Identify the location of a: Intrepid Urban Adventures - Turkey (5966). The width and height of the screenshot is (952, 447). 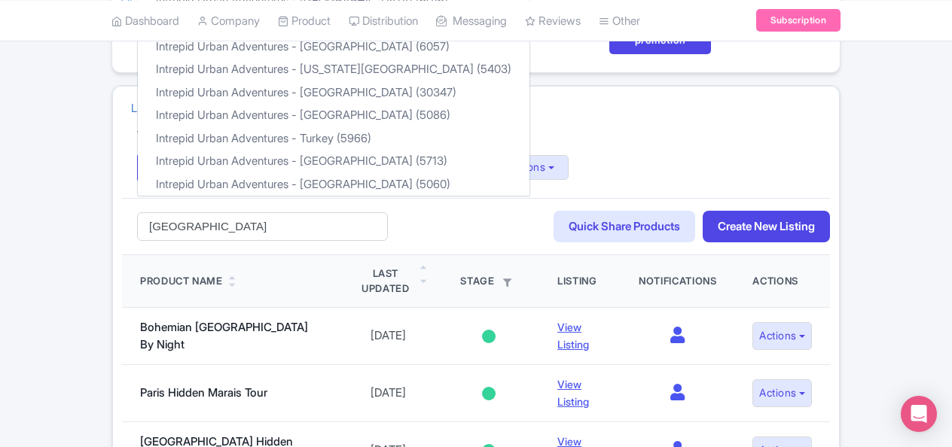
(334, 138).